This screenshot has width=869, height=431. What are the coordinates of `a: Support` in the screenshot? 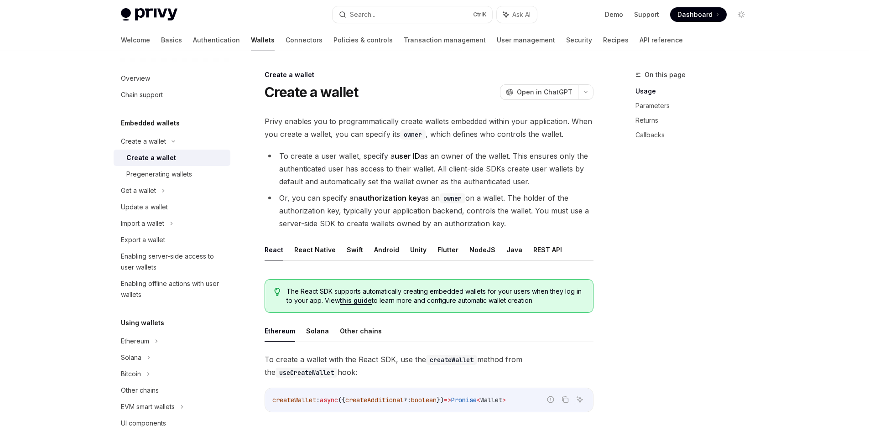 It's located at (646, 15).